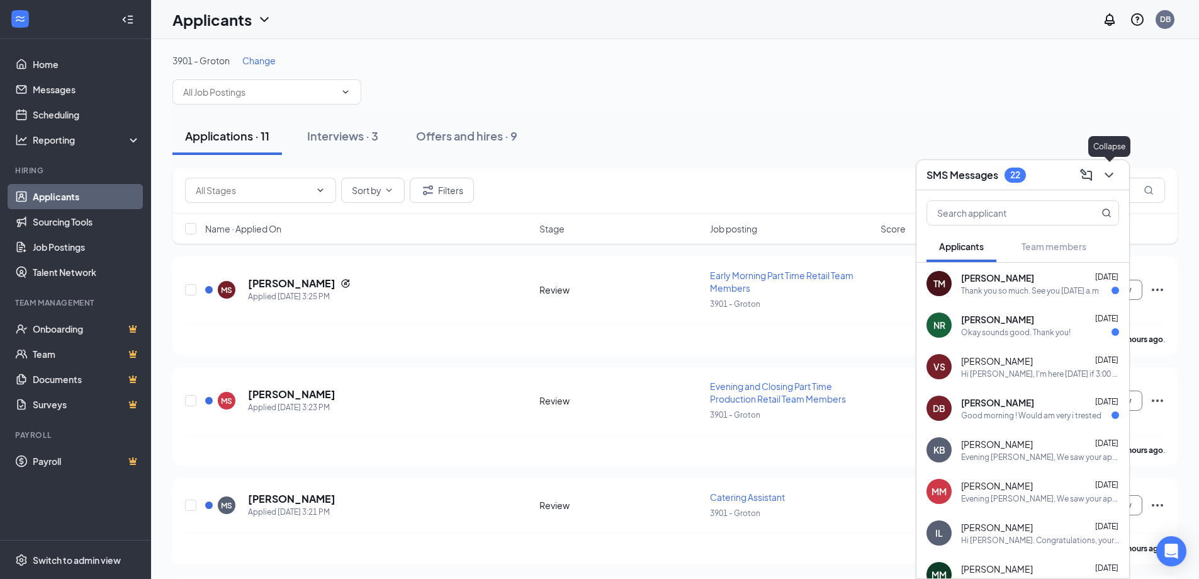 Image resolution: width=1199 pixels, height=579 pixels. What do you see at coordinates (253, 190) in the screenshot?
I see `input: All Stages` at bounding box center [253, 190].